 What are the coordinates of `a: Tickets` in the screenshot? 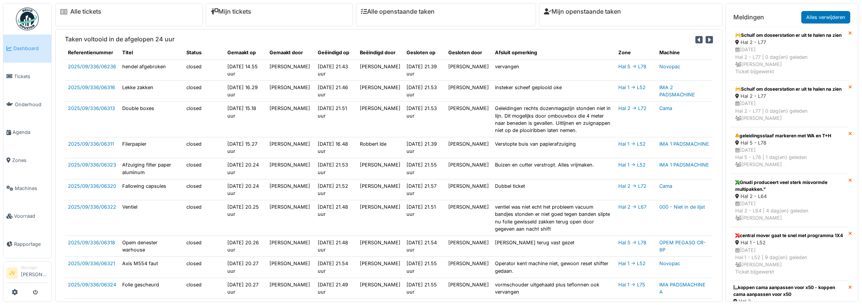 It's located at (27, 77).